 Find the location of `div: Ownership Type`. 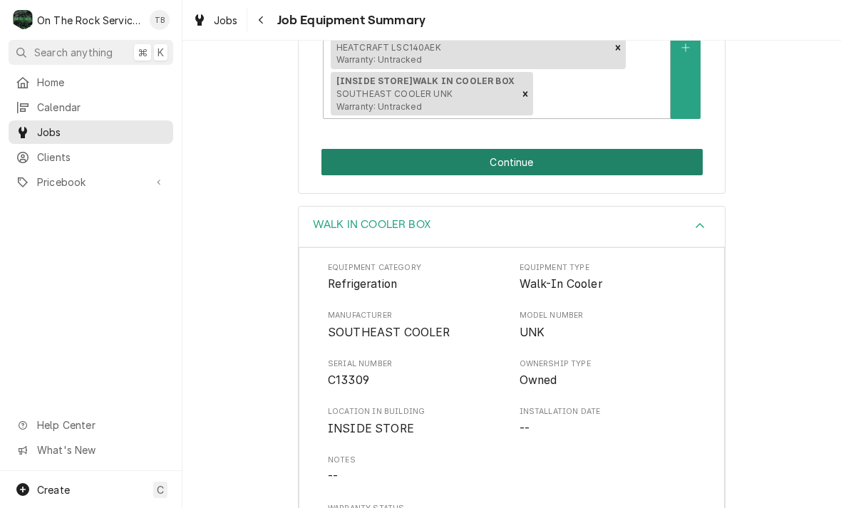

div: Ownership Type is located at coordinates (608, 374).